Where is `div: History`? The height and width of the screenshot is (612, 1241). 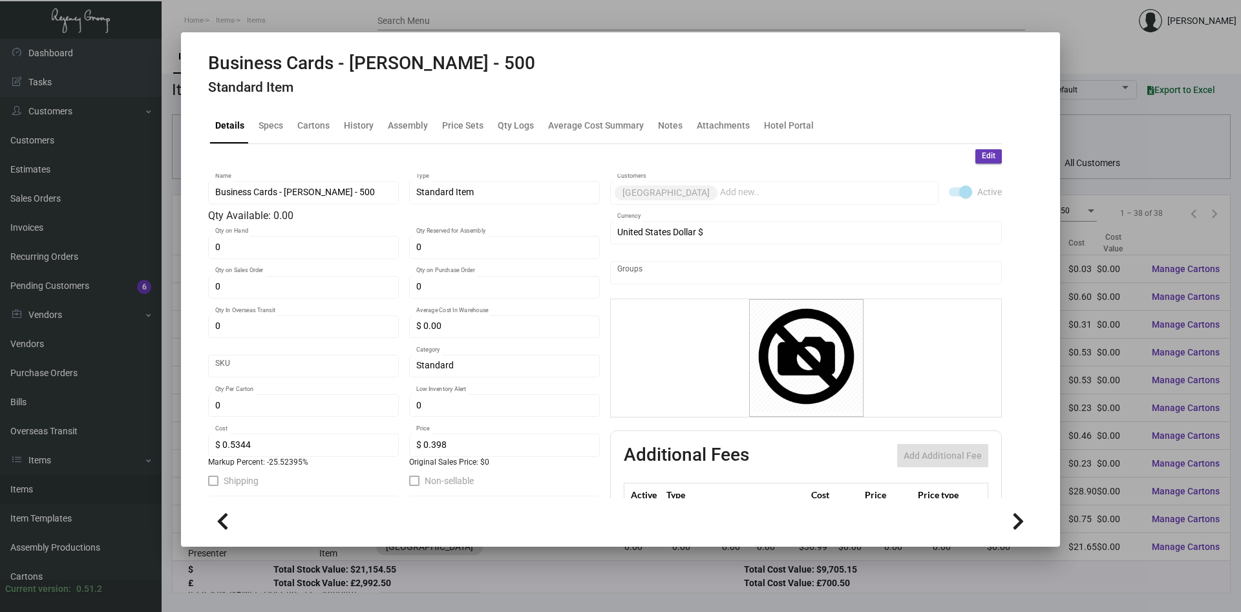 div: History is located at coordinates (359, 125).